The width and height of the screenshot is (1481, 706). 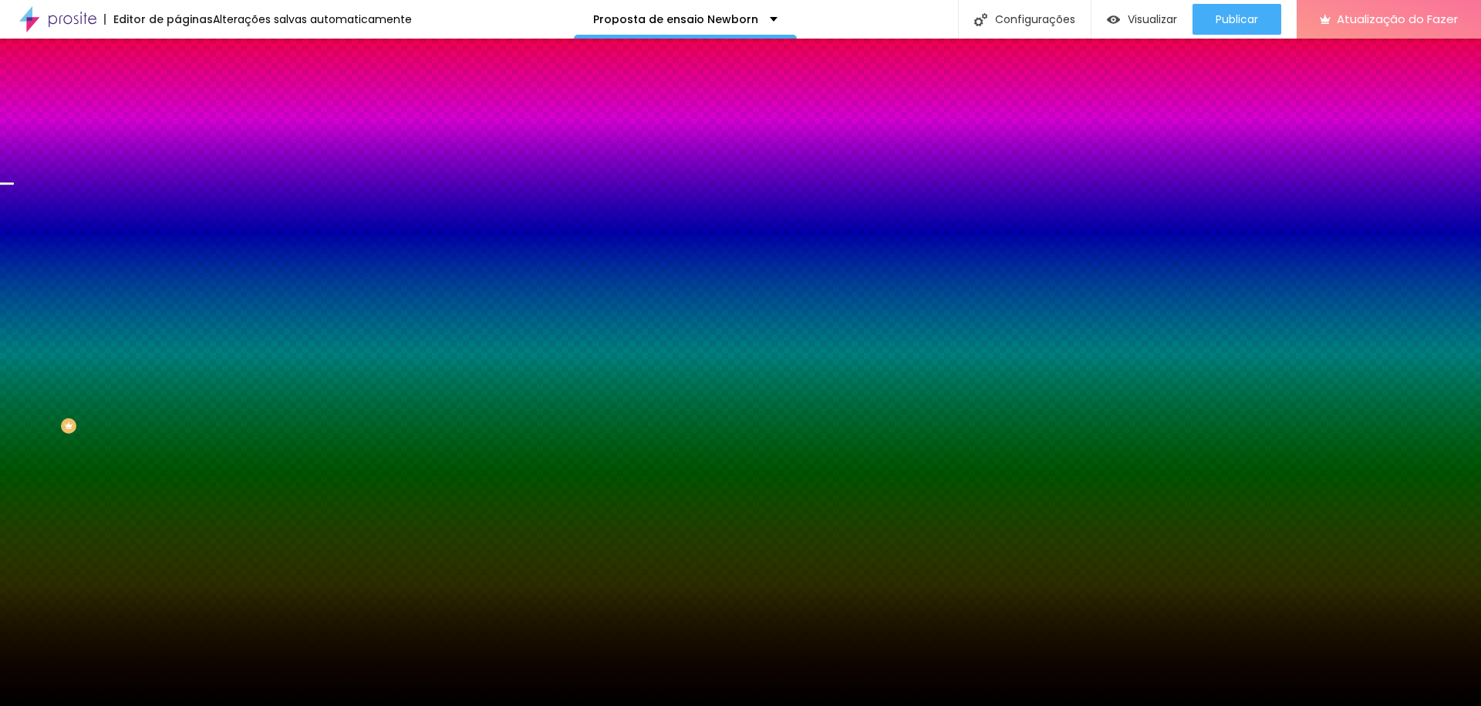 What do you see at coordinates (163, 19) in the screenshot?
I see `font: Editor de páginas` at bounding box center [163, 19].